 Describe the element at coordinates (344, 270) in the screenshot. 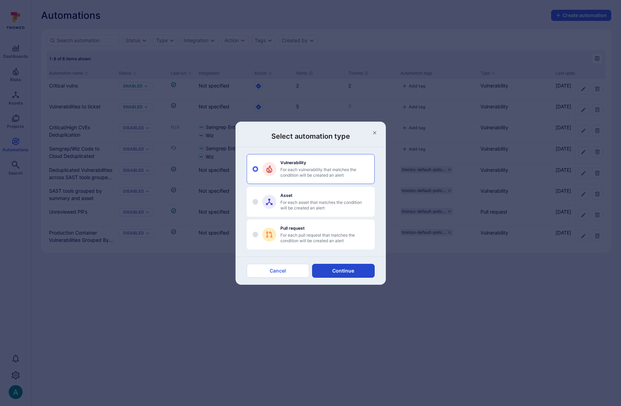

I see `button: Continue` at that location.